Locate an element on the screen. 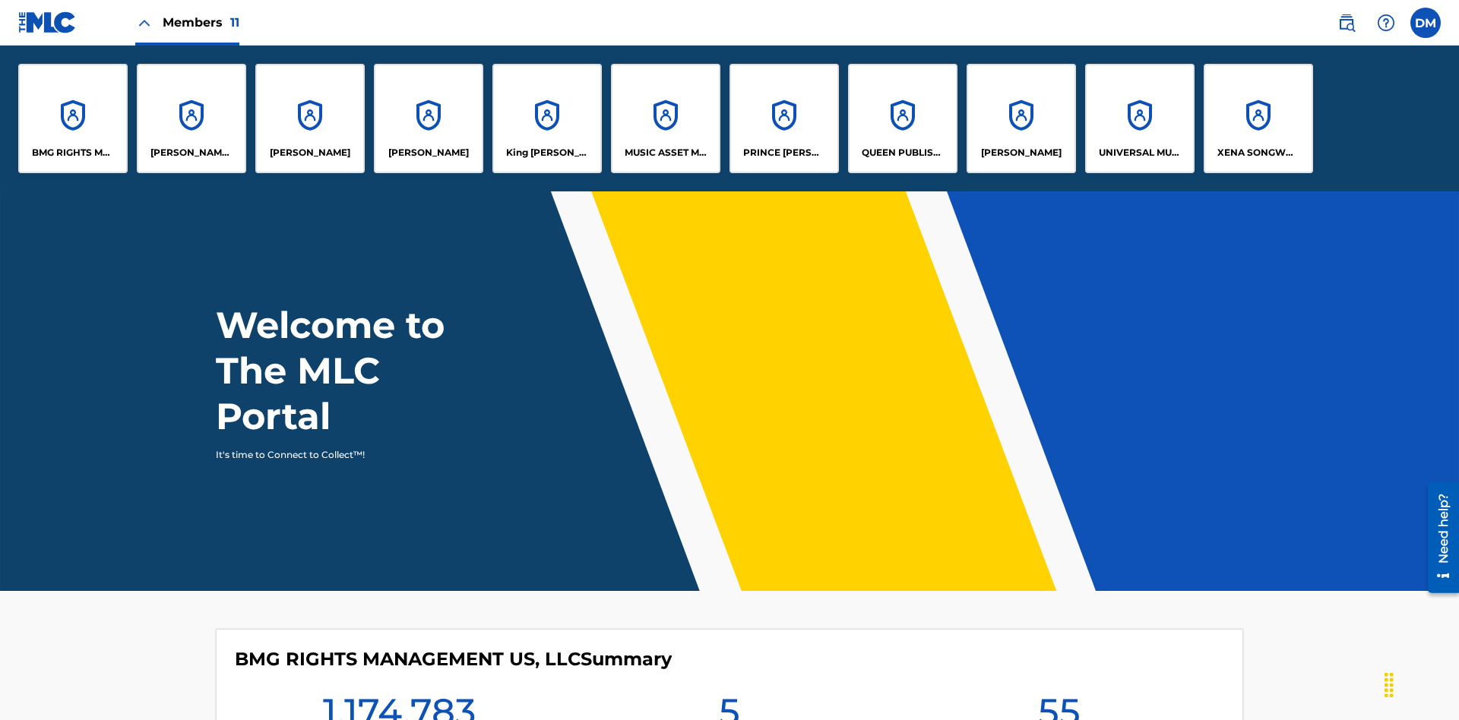 The image size is (1459, 720). img: help is located at coordinates (1386, 23).